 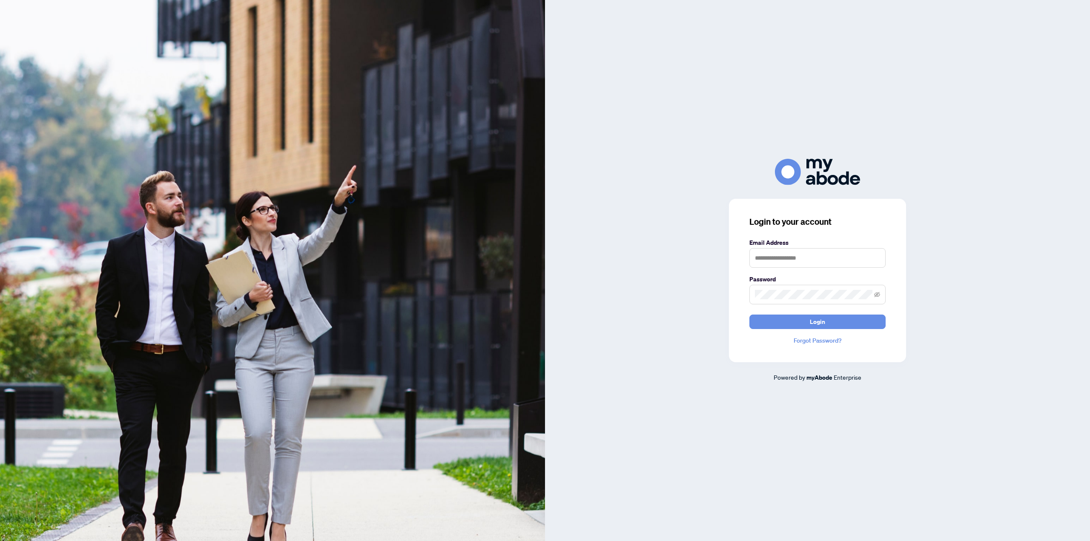 I want to click on span: Enterprise, so click(x=847, y=377).